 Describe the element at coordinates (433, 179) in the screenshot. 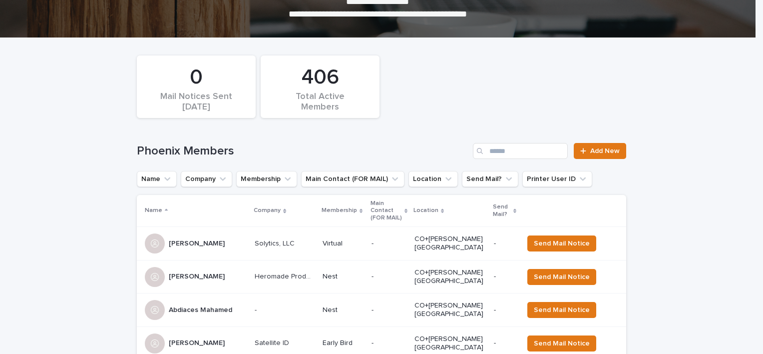

I see `button: Location` at that location.